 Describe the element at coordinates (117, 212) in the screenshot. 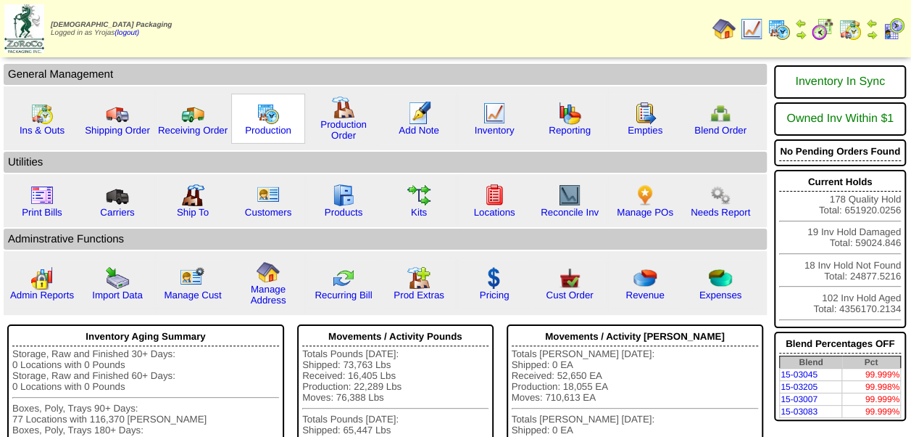

I see `a: Carriers` at that location.